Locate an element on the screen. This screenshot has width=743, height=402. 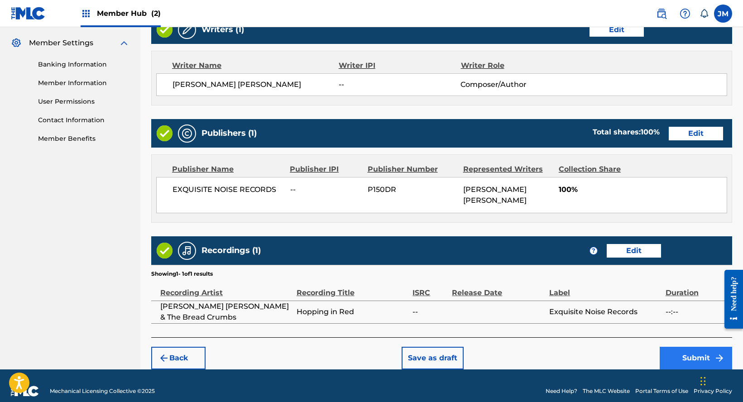
div: Help is located at coordinates (685, 14).